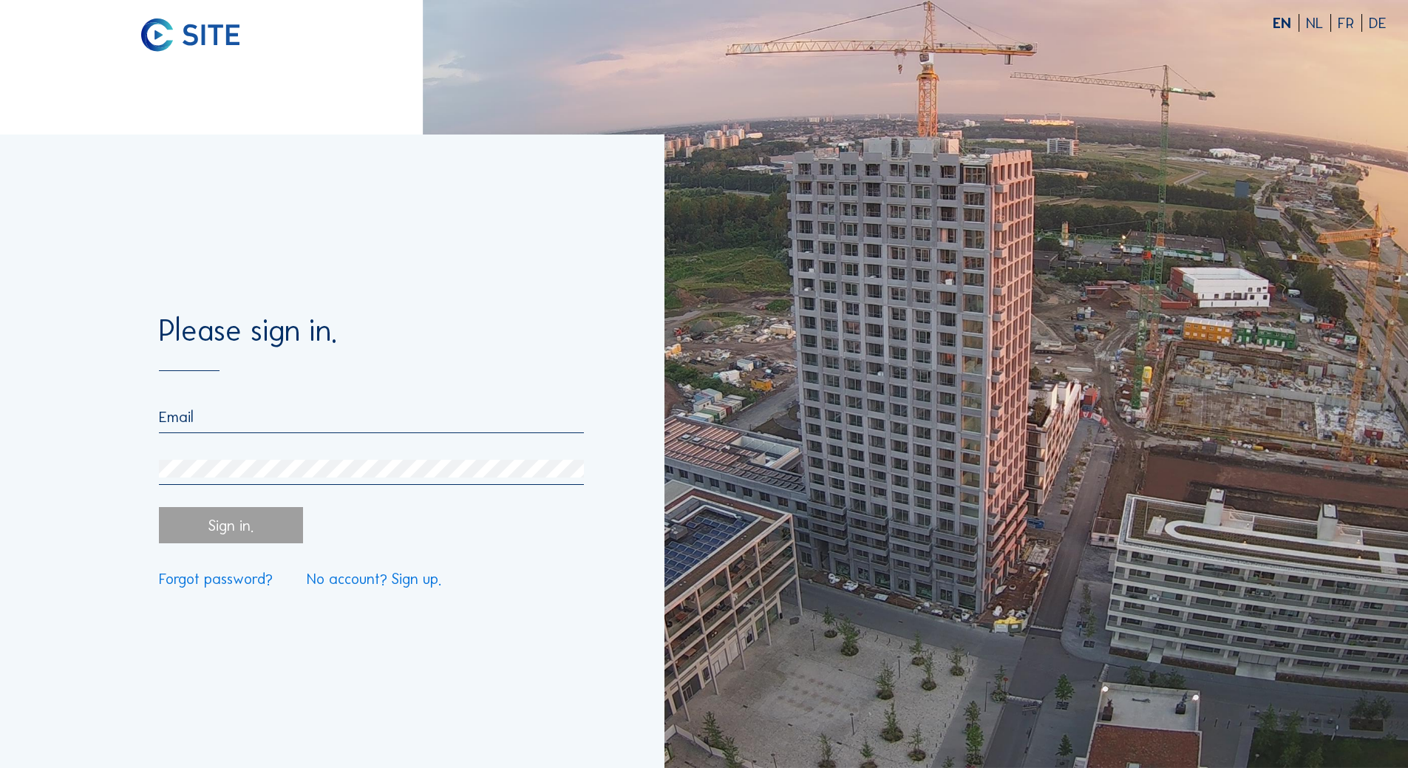 This screenshot has height=768, width=1408. Describe the element at coordinates (190, 35) in the screenshot. I see `img: C-SITE logo` at that location.